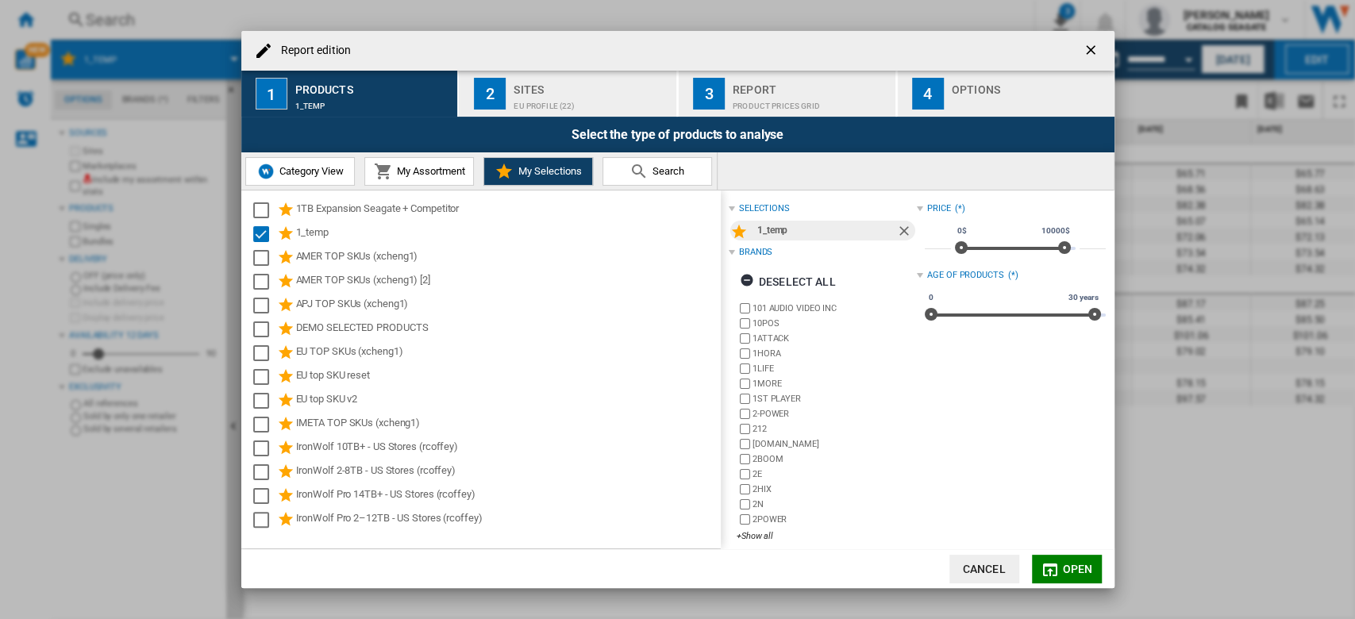 The image size is (1355, 619). What do you see at coordinates (373, 85) in the screenshot?
I see `div: Products` at bounding box center [373, 85].